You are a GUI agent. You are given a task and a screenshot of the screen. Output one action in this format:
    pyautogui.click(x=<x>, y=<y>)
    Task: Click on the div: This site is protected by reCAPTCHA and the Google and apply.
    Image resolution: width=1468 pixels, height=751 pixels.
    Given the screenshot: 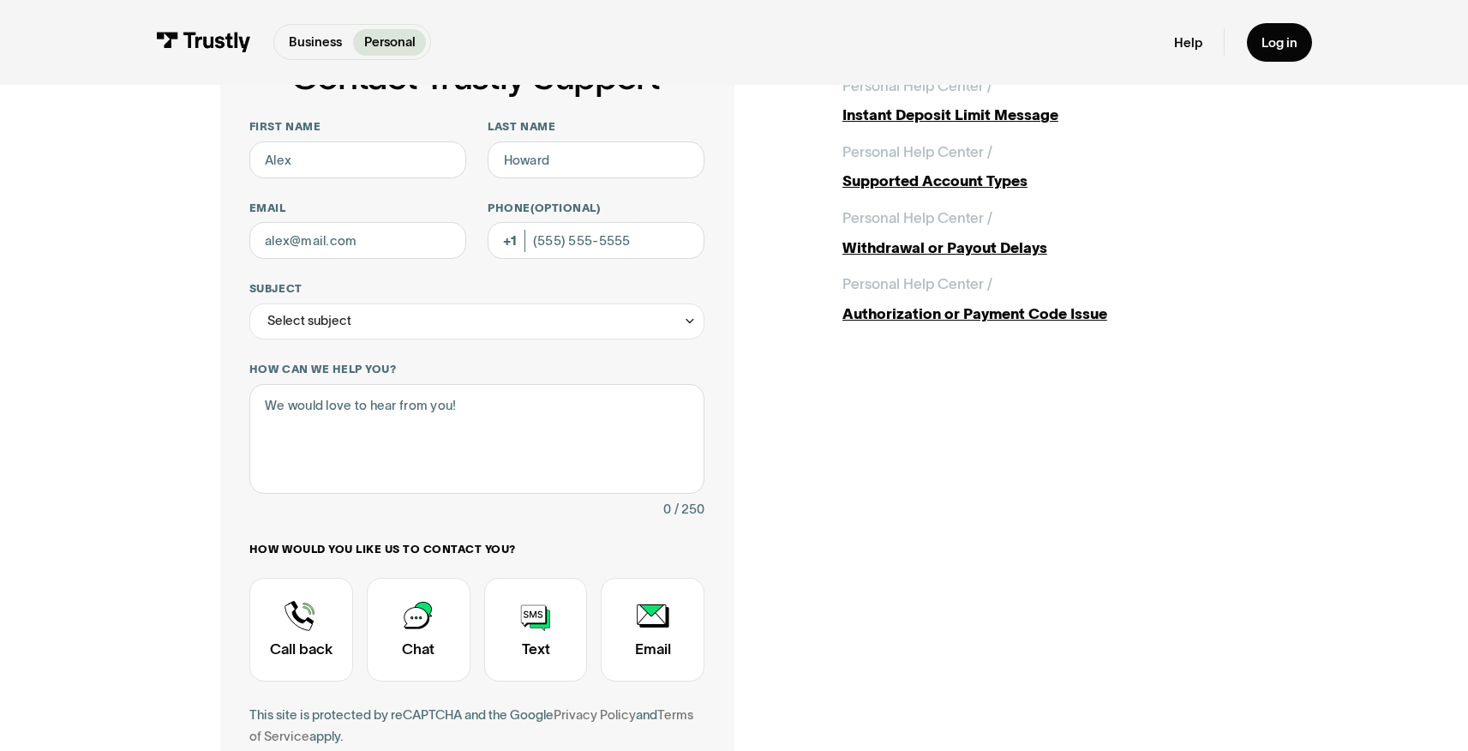 What is the action you would take?
    pyautogui.click(x=477, y=725)
    